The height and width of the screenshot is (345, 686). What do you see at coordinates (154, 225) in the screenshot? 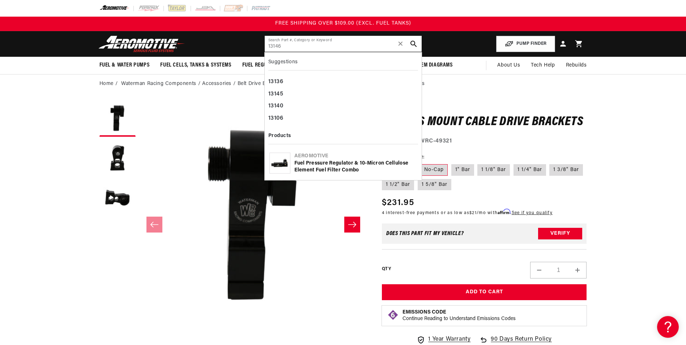
I see `button: Slide left` at bounding box center [154, 225].